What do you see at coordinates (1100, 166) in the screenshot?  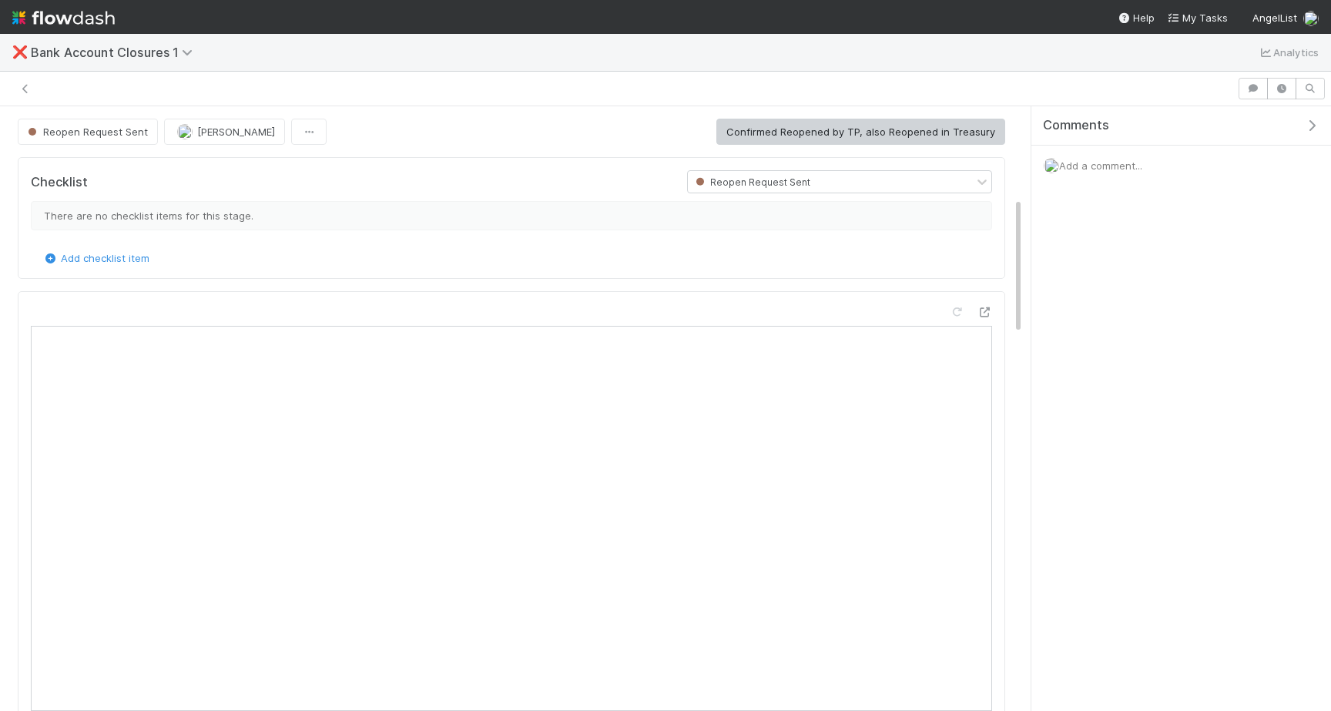 I see `span: Add a comment...` at bounding box center [1100, 166].